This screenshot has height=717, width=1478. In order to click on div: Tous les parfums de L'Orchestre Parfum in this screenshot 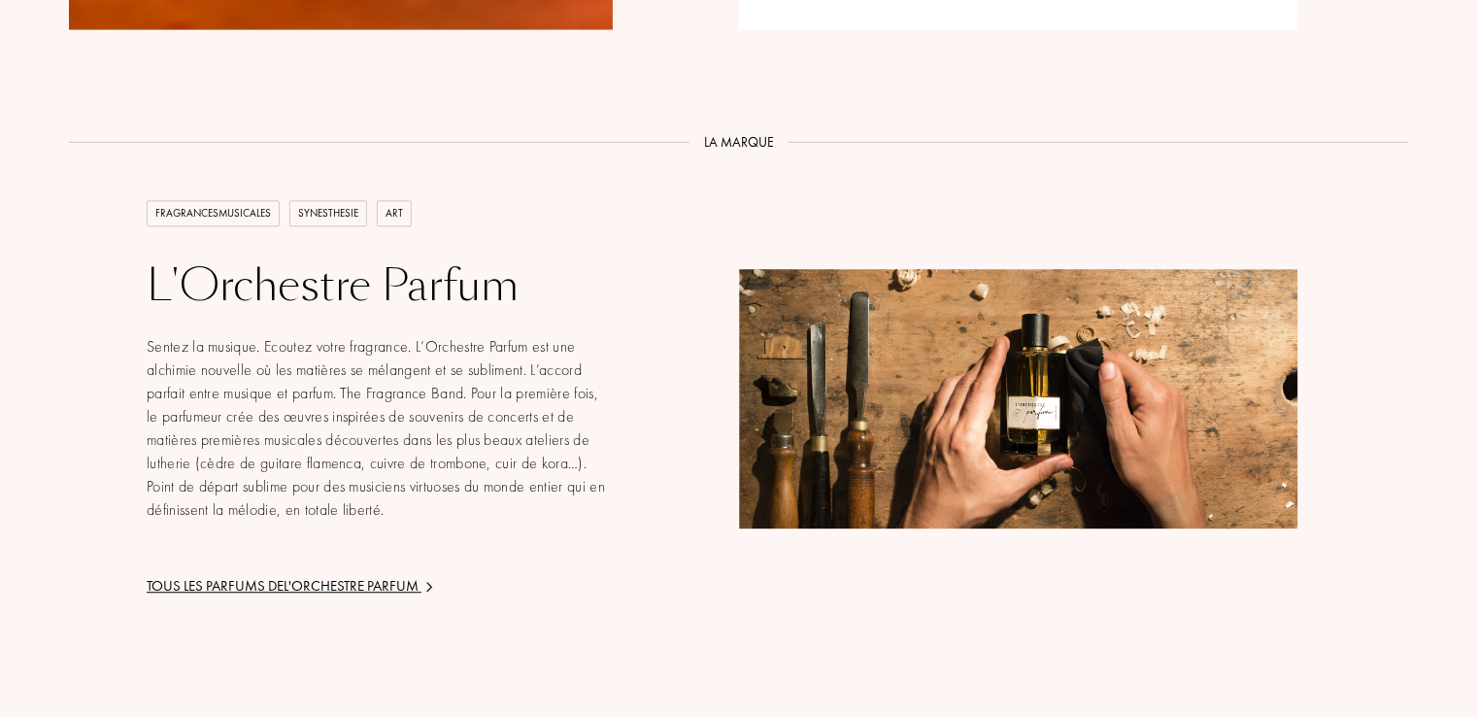, I will do `click(380, 586)`.